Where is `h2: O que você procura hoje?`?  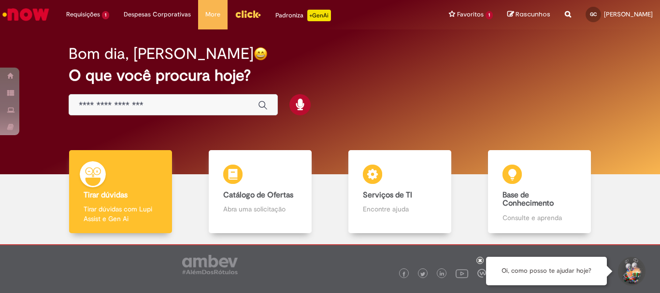 h2: O que você procura hoje? is located at coordinates (330, 75).